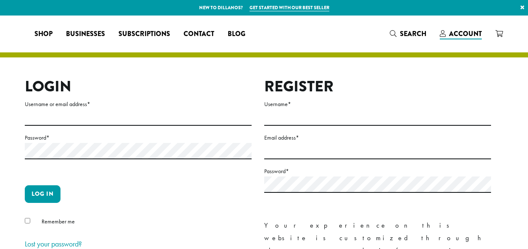  I want to click on a: Search, so click(408, 34).